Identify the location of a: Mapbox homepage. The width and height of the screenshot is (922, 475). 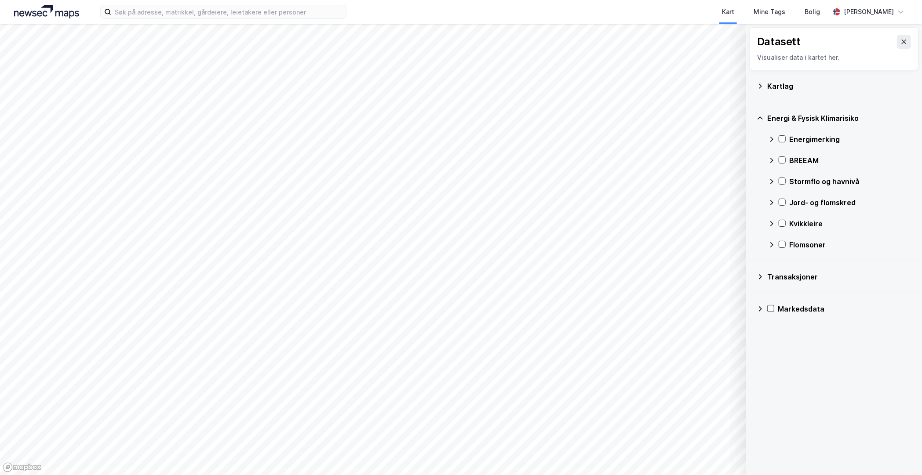
(22, 467).